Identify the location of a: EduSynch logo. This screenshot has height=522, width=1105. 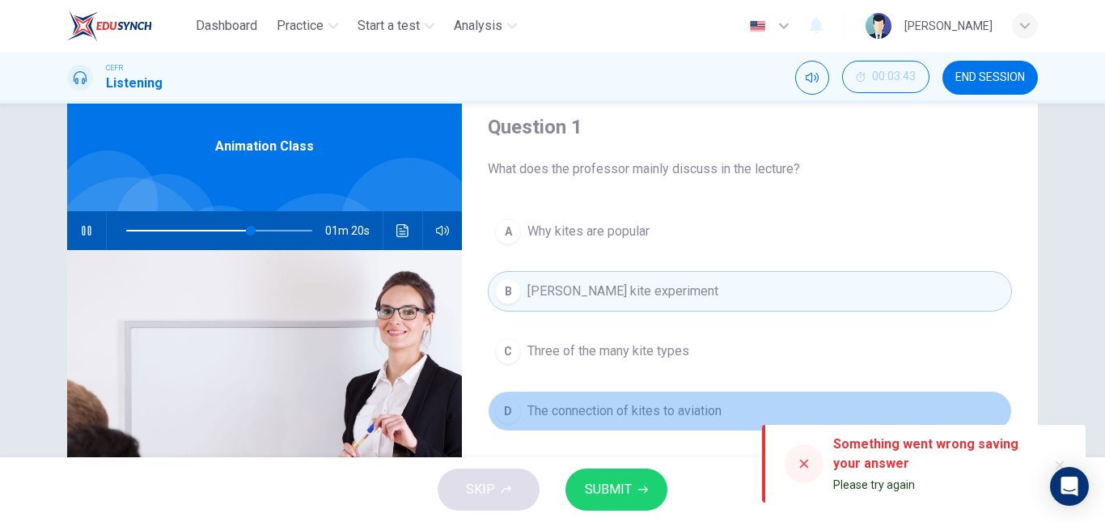
(128, 26).